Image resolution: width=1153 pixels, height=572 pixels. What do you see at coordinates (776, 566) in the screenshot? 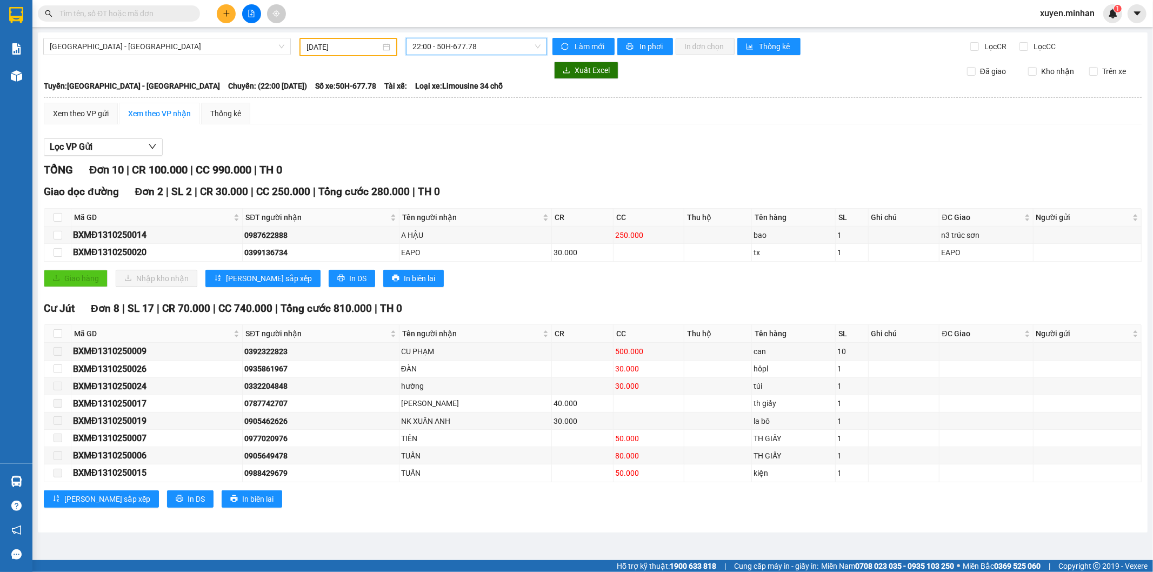
I see `span: Cung cấp máy in - giấy in:` at bounding box center [776, 566].